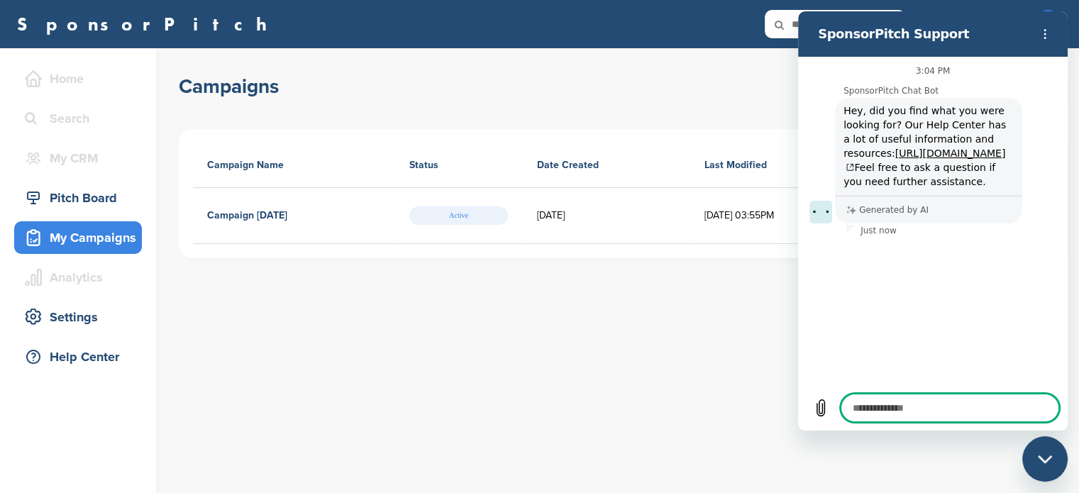  Describe the element at coordinates (82, 119) in the screenshot. I see `div: Search` at that location.